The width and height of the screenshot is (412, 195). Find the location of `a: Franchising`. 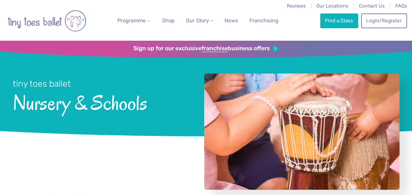

a: Franchising is located at coordinates (264, 21).